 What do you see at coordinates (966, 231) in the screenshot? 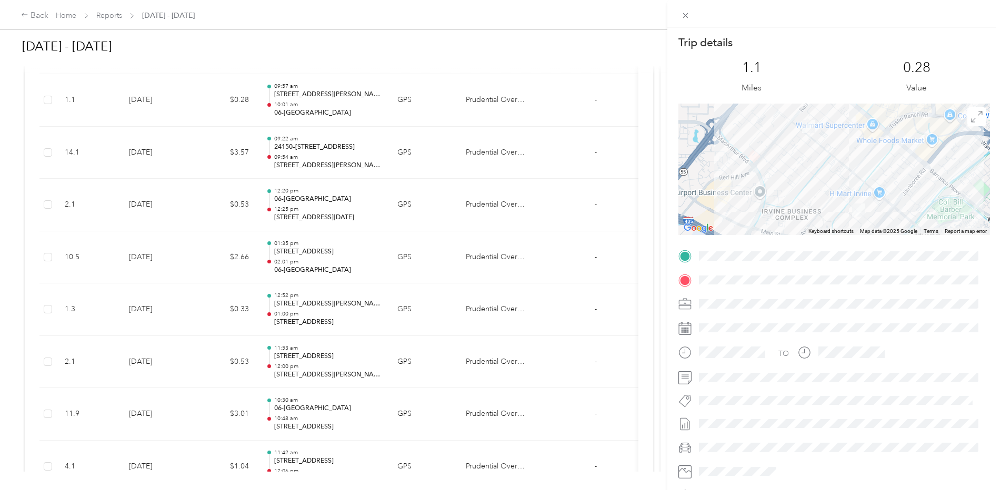
I see `a: Report a map error` at bounding box center [966, 231].